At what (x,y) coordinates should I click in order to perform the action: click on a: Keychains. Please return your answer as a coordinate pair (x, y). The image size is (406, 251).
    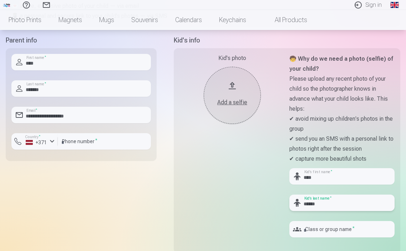
    Looking at the image, I should click on (233, 20).